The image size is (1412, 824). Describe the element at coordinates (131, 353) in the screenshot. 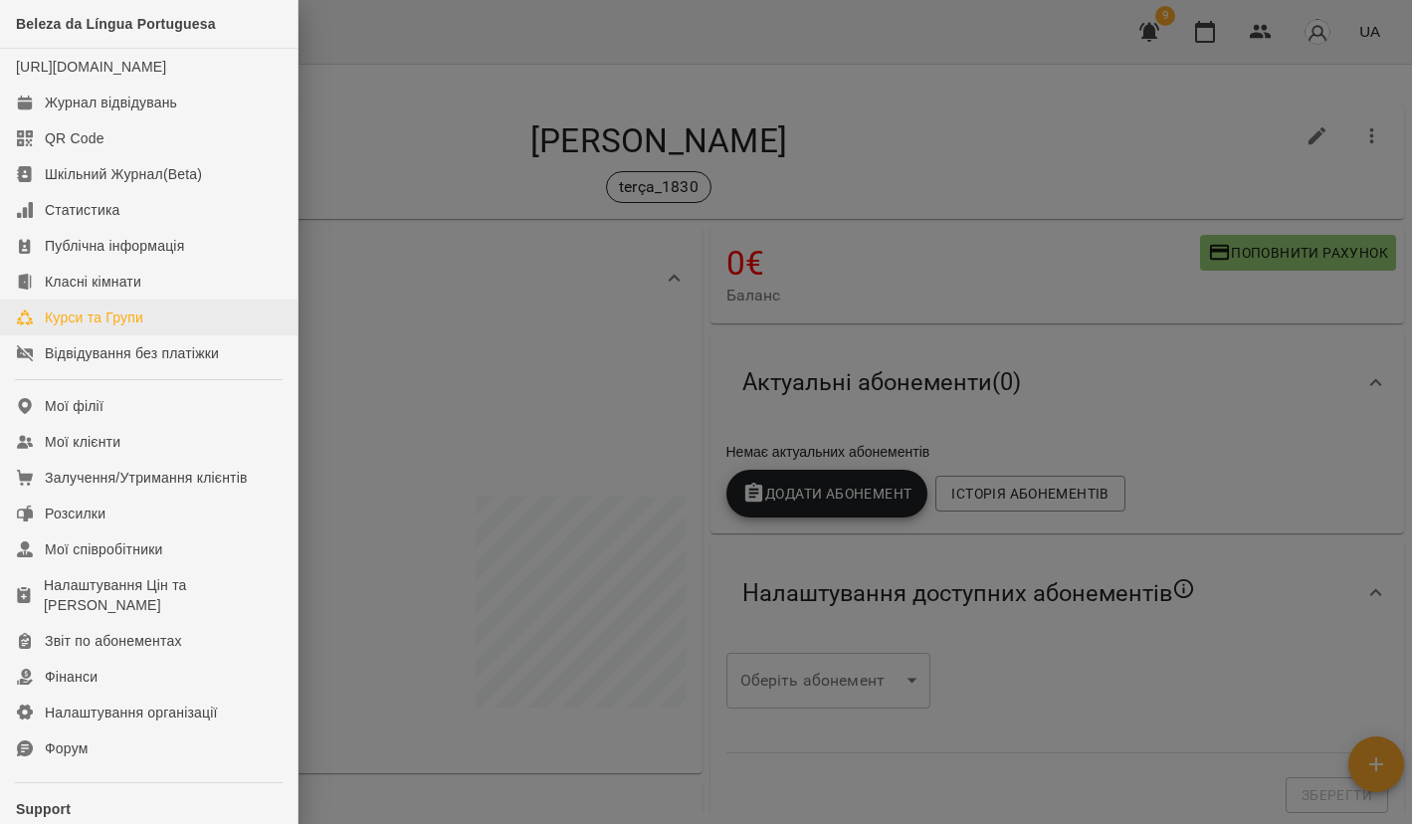

I see `div: Відвідування без платіжки` at that location.